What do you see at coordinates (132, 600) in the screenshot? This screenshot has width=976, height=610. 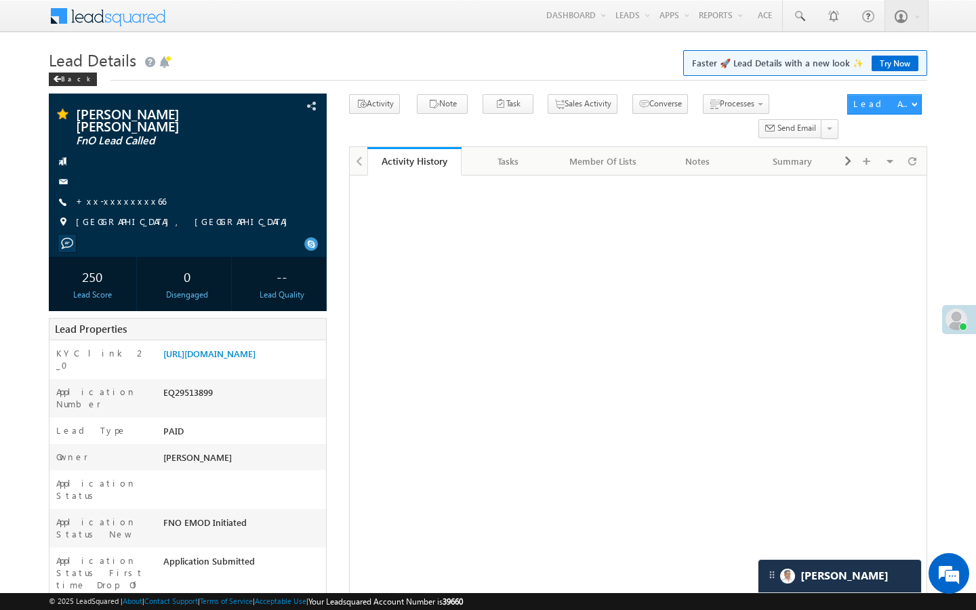 I see `a: About` at bounding box center [132, 600].